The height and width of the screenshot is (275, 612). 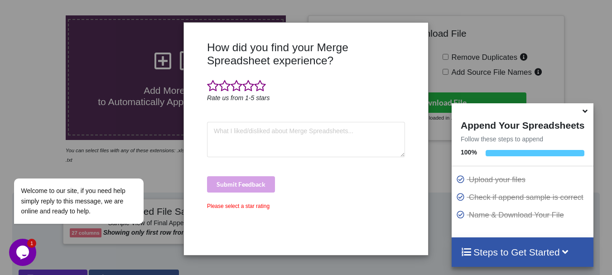 What do you see at coordinates (523, 197) in the screenshot?
I see `p: Check if append sample is correct` at bounding box center [523, 197].